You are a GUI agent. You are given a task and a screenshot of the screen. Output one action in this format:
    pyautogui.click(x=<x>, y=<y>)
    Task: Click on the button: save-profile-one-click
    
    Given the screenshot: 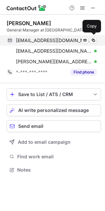 What is the action you would take?
    pyautogui.click(x=54, y=94)
    